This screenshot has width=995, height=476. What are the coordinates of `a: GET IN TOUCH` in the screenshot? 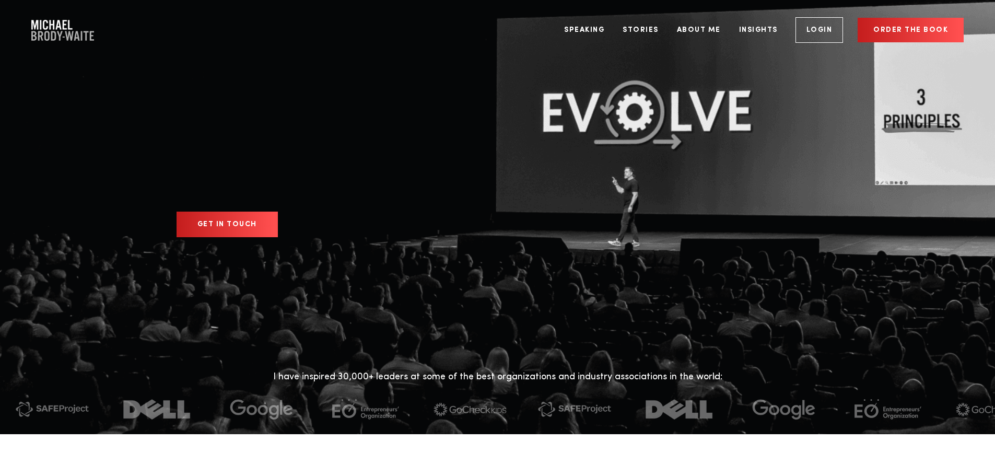 It's located at (227, 224).